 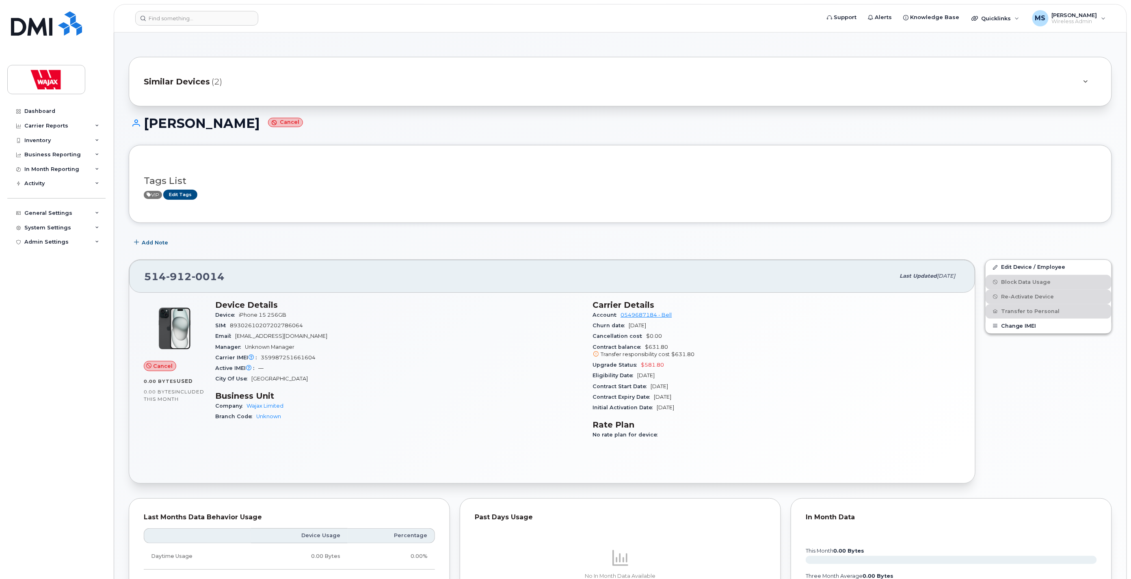 I want to click on span: Device, so click(x=227, y=315).